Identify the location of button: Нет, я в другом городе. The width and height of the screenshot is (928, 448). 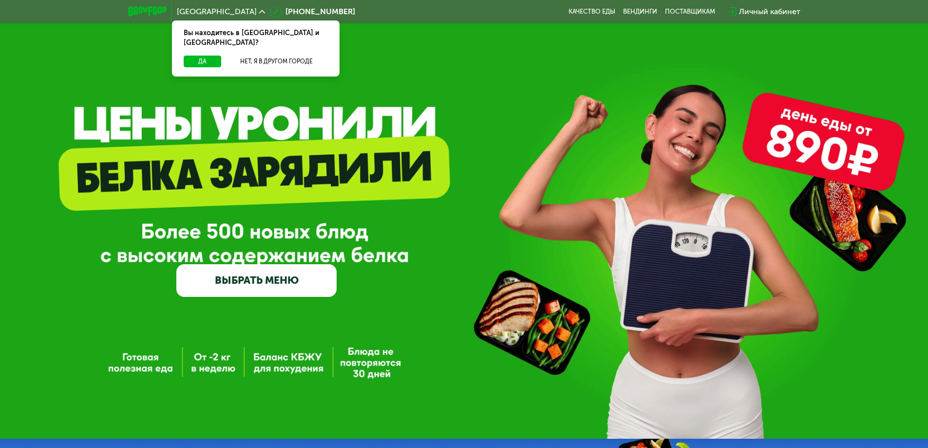
(276, 61).